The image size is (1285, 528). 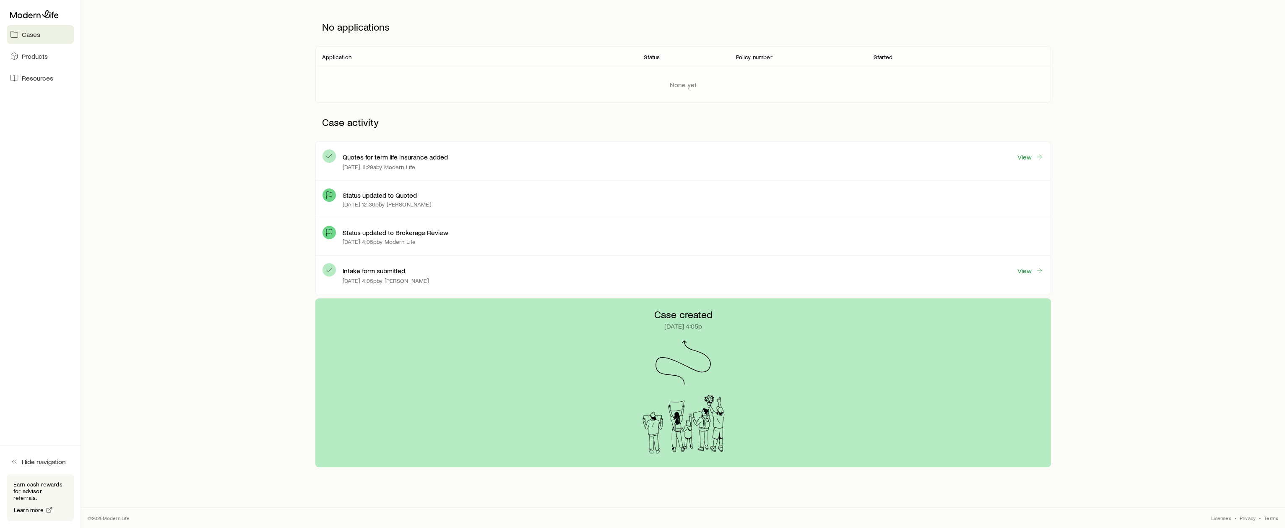 I want to click on p: Quotes for term life insurance added, so click(x=395, y=157).